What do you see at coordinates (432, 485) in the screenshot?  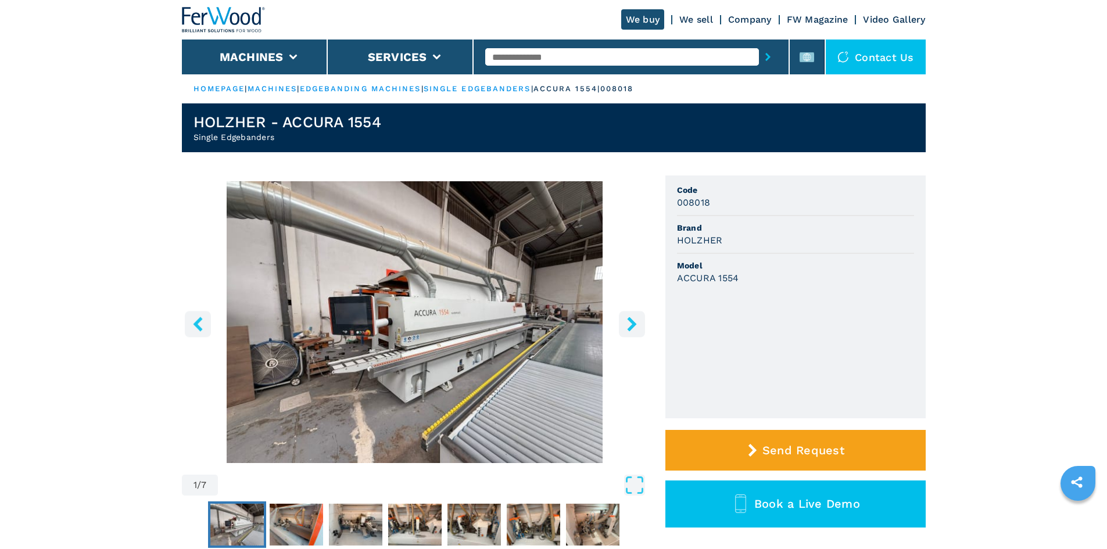 I see `button: Open Fullscreen` at bounding box center [432, 485].